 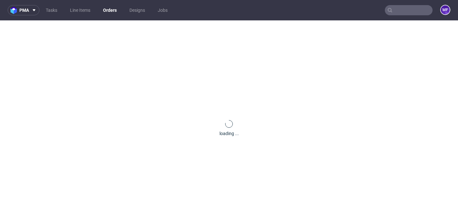 What do you see at coordinates (445, 10) in the screenshot?
I see `figcaption: MF` at bounding box center [445, 10].